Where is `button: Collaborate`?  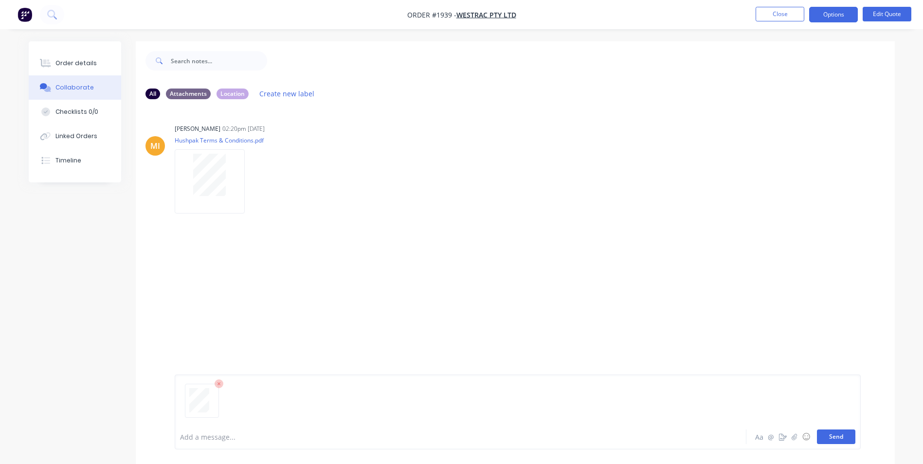
button: Collaborate is located at coordinates (75, 88).